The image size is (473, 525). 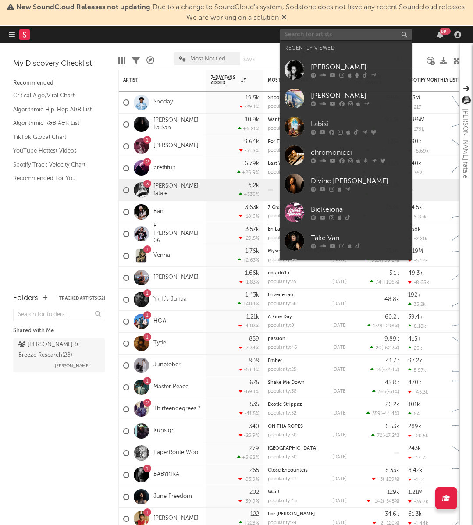 What do you see at coordinates (251, 163) in the screenshot?
I see `div: 6.79k` at bounding box center [251, 163].